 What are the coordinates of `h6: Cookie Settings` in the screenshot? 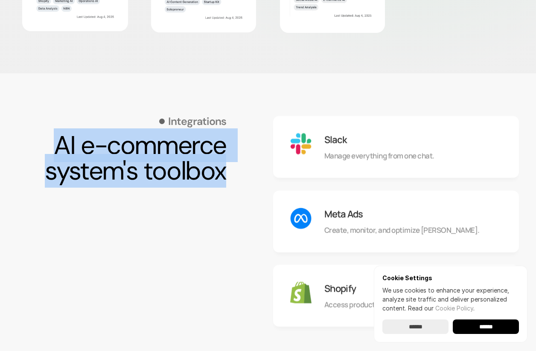 It's located at (451, 278).